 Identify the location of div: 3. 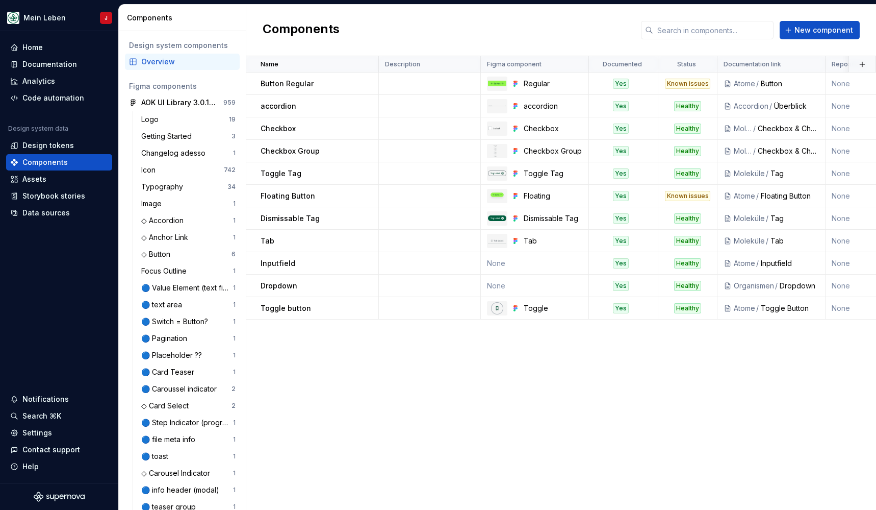
(234, 136).